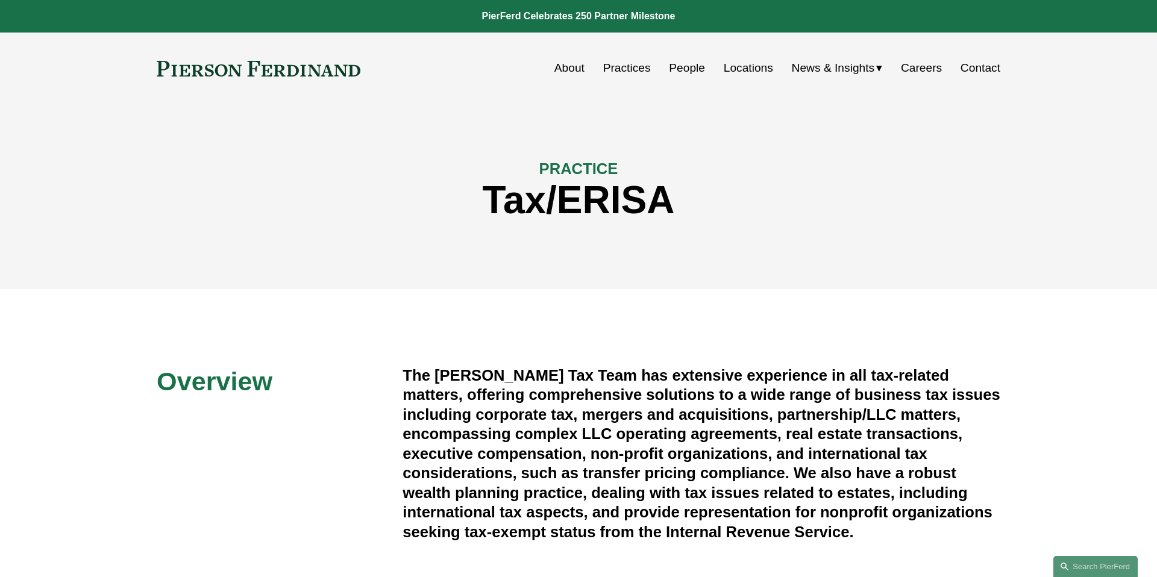 The image size is (1157, 577). Describe the element at coordinates (834, 68) in the screenshot. I see `span: News & Insights` at that location.